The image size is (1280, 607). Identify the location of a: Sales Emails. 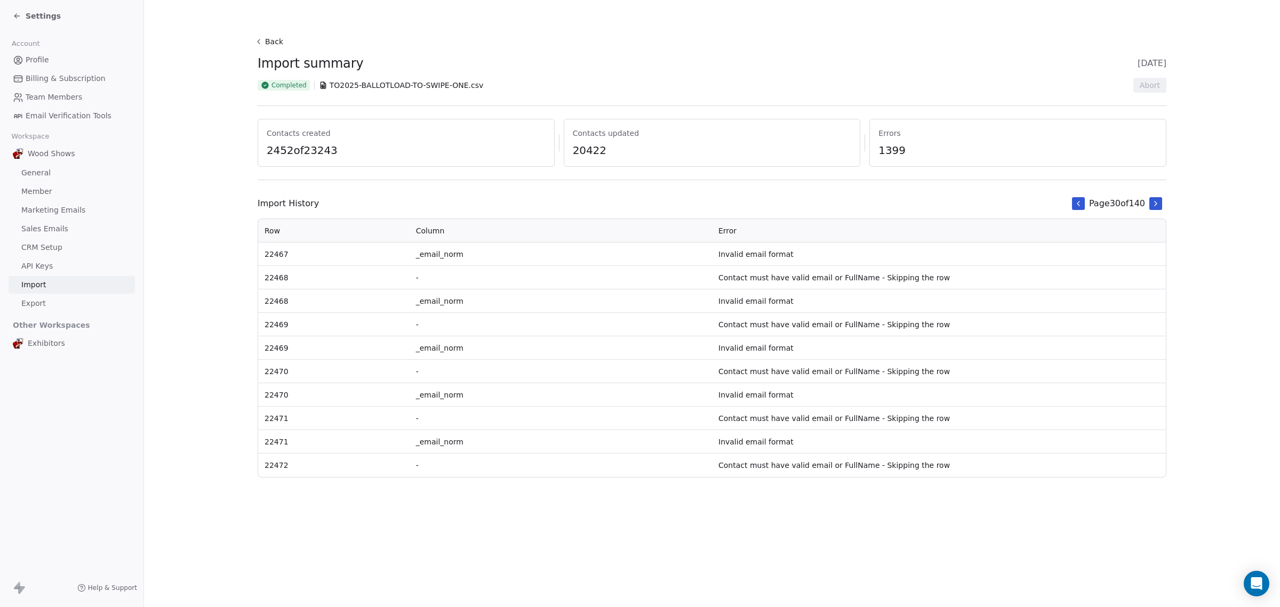
(71, 229).